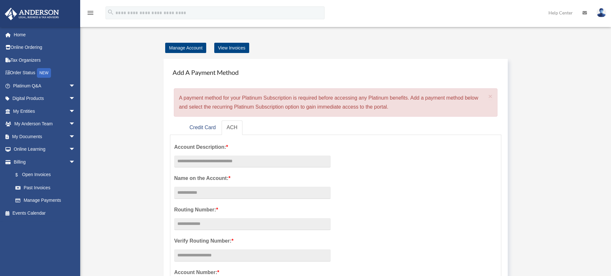 This screenshot has width=611, height=276. I want to click on a: Order StatusNEW, so click(45, 73).